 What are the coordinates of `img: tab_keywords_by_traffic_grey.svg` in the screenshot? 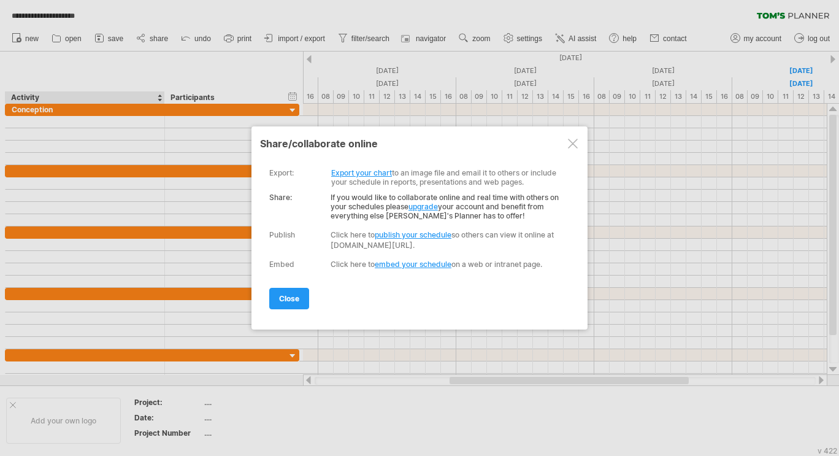 It's located at (144, 76).